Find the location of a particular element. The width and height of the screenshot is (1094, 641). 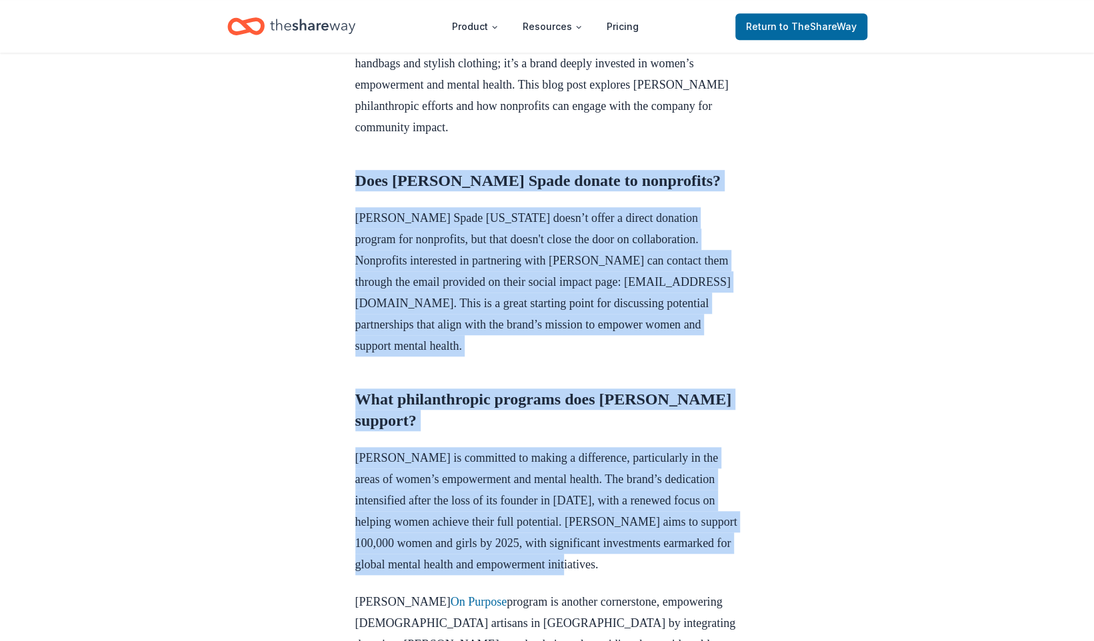

button: Resources is located at coordinates (553, 27).